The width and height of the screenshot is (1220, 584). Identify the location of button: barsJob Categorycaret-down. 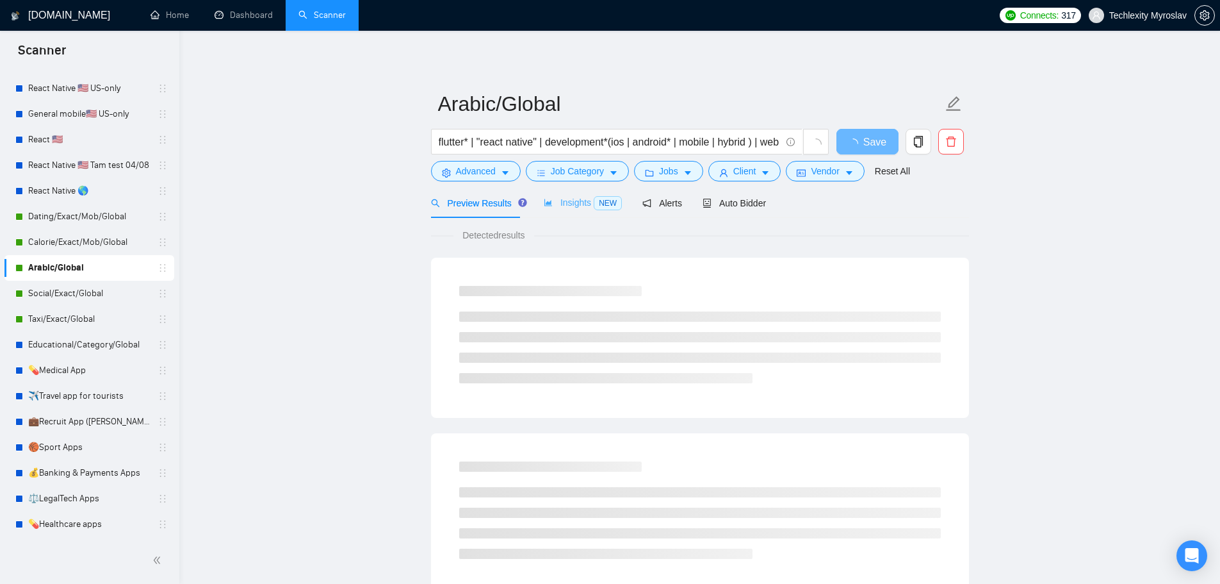
(577, 171).